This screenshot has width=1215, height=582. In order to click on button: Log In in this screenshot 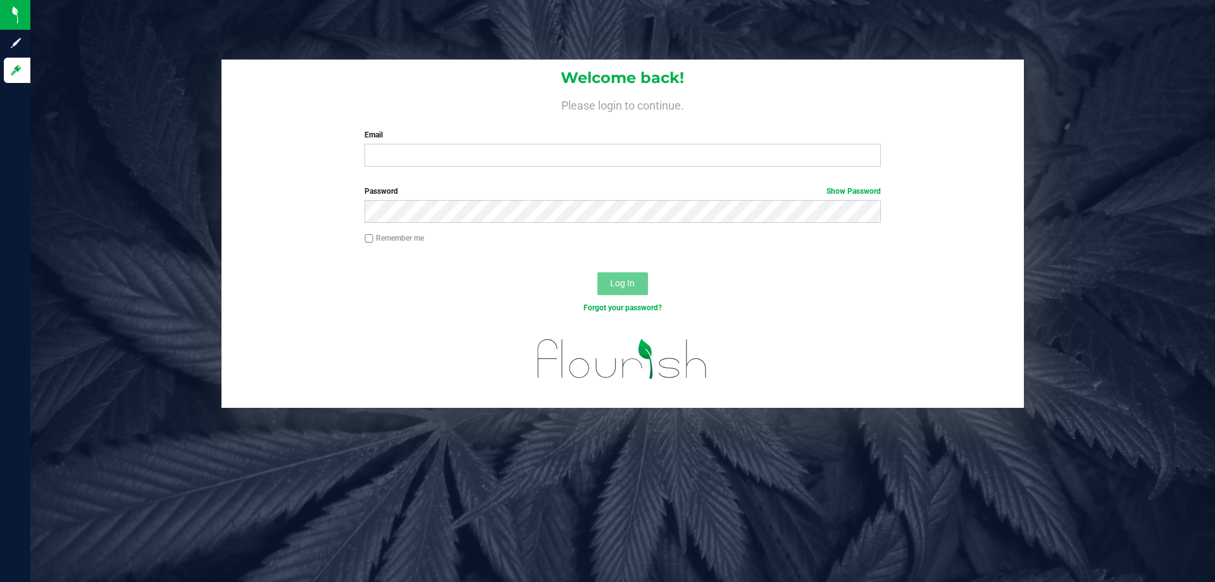, I will do `click(623, 283)`.